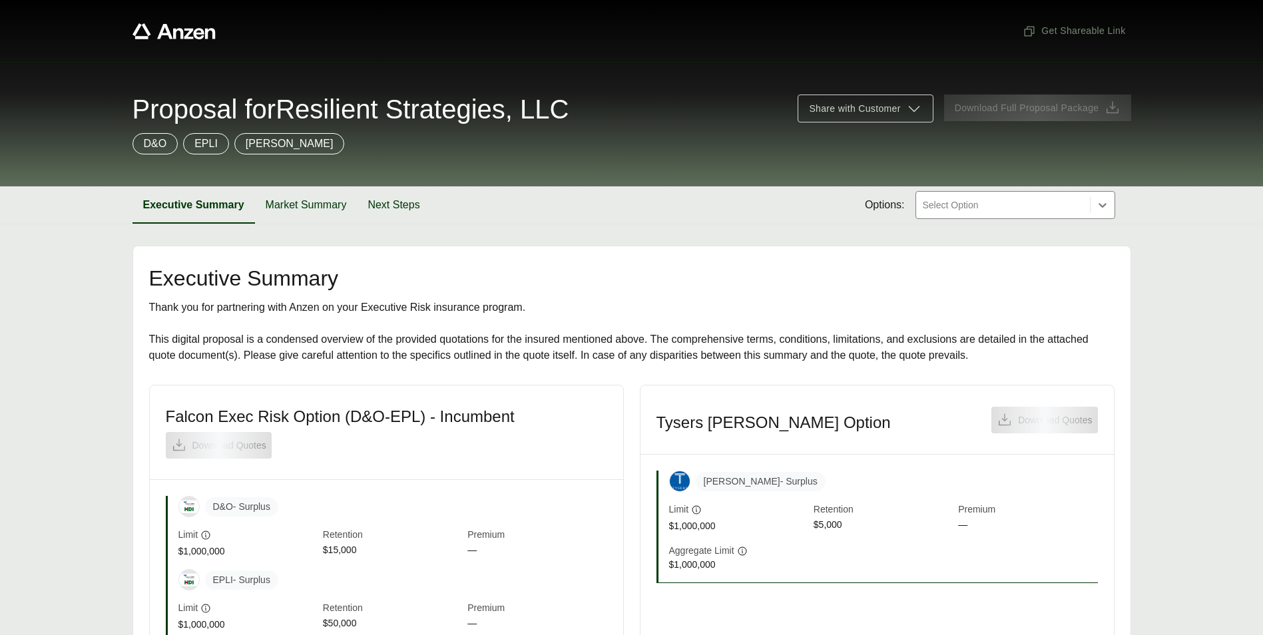 Image resolution: width=1263 pixels, height=635 pixels. Describe the element at coordinates (702, 551) in the screenshot. I see `span: Aggregate Limit` at that location.